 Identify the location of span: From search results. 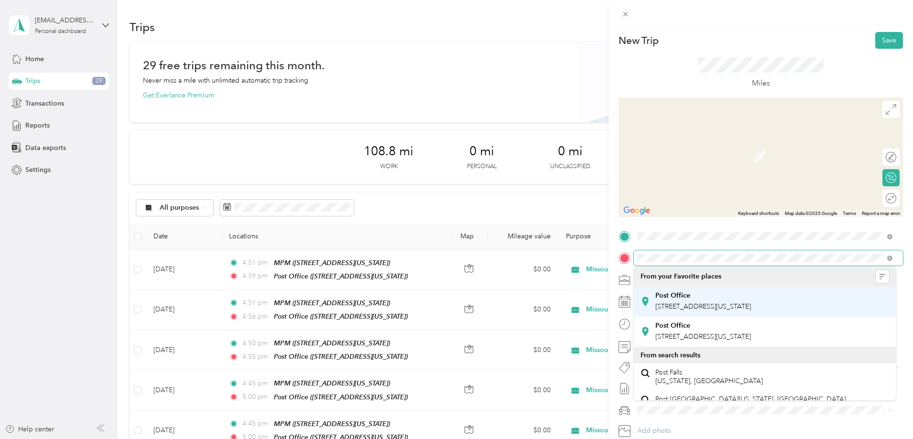
(670, 355).